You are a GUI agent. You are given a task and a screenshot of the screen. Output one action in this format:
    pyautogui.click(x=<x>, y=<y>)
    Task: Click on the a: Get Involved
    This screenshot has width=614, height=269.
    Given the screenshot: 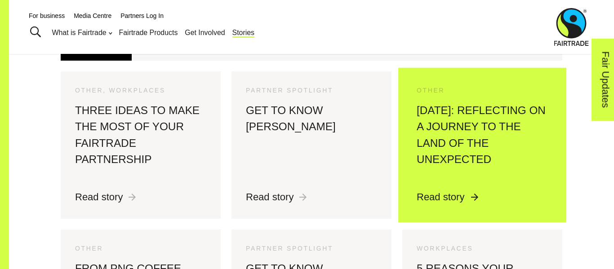 What is the action you would take?
    pyautogui.click(x=205, y=33)
    